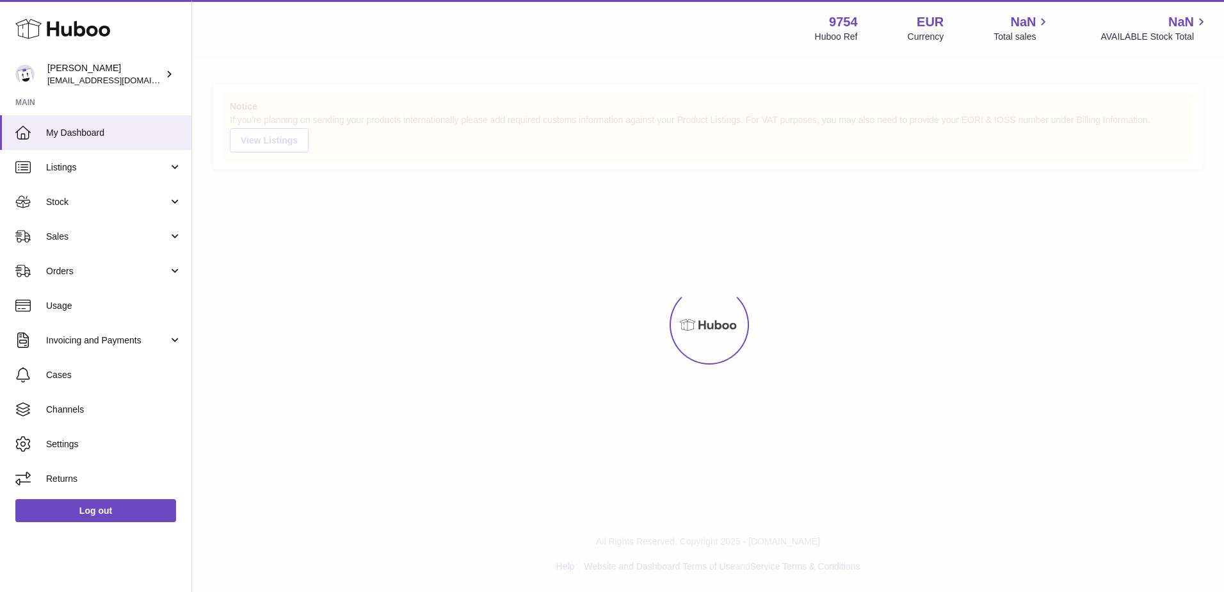  I want to click on a: Log out, so click(95, 510).